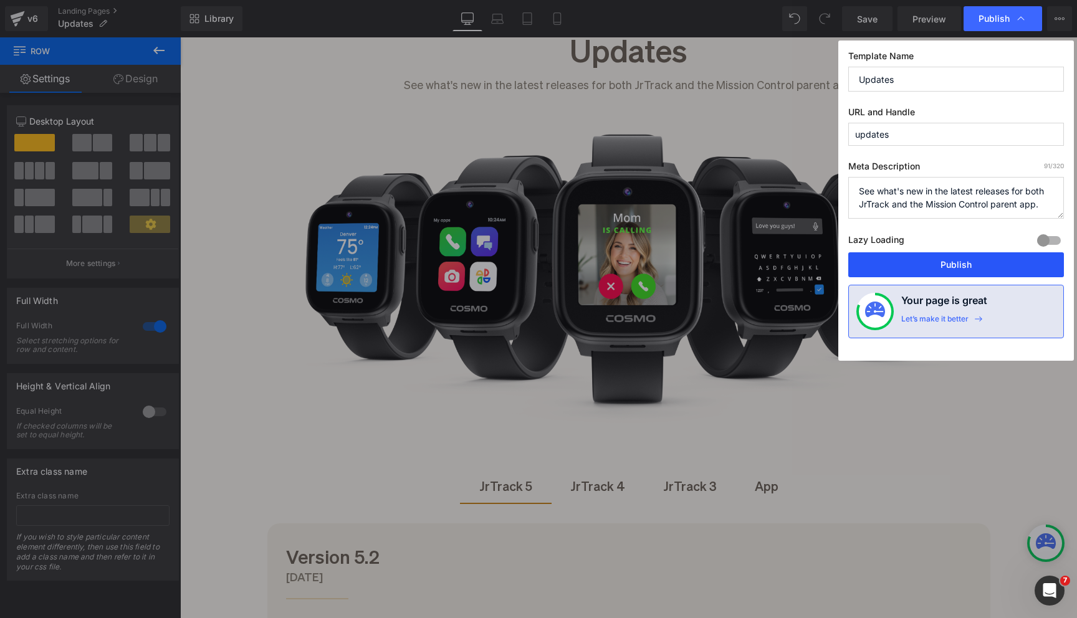 This screenshot has height=618, width=1077. Describe the element at coordinates (956, 115) in the screenshot. I see `label: URL and Handle` at that location.